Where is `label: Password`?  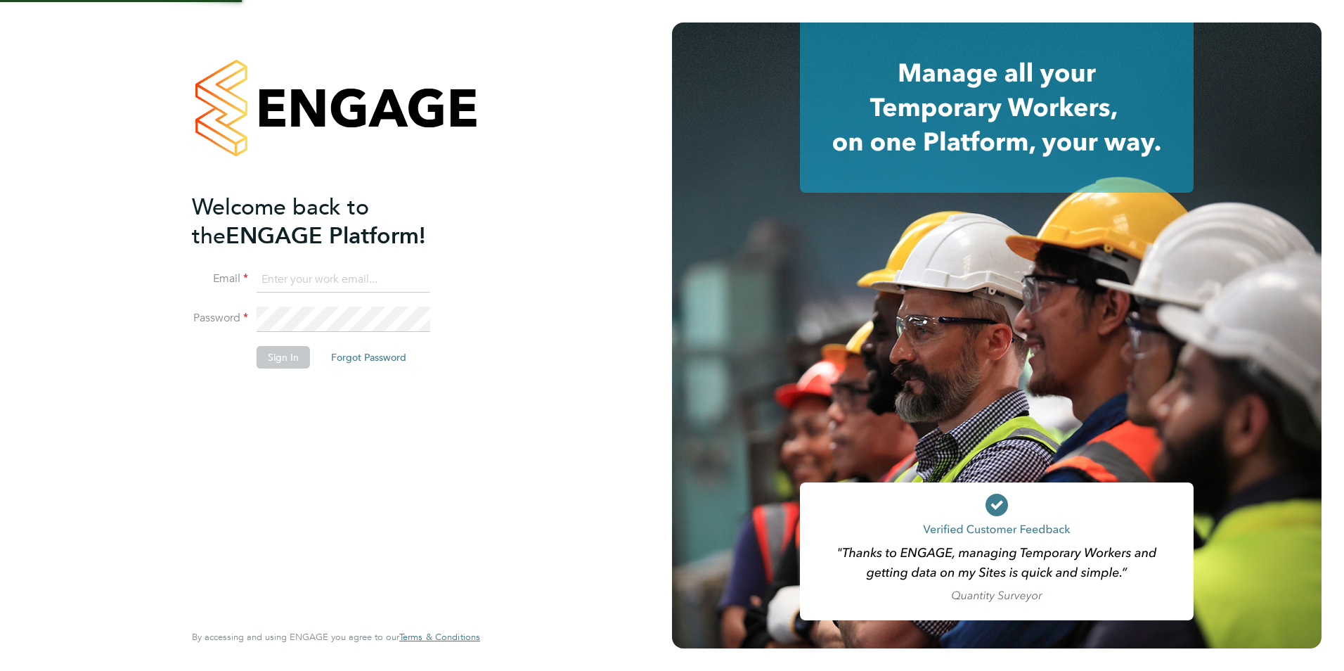
label: Password is located at coordinates (220, 318).